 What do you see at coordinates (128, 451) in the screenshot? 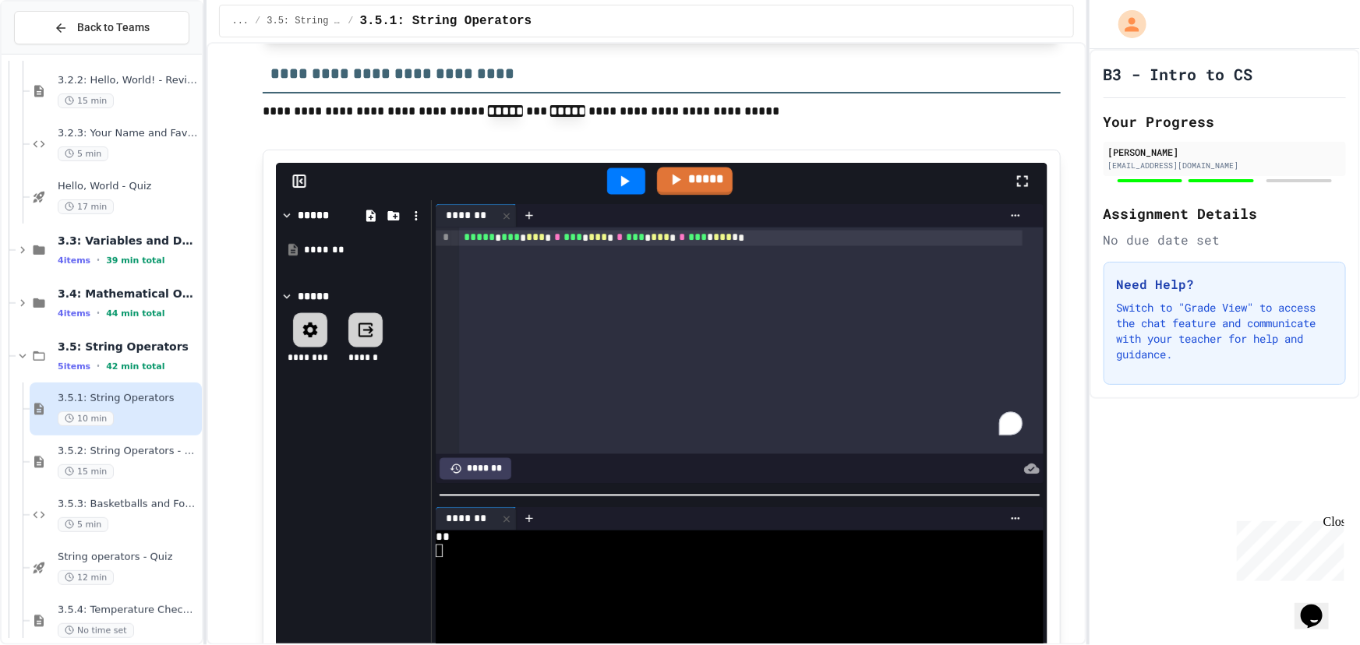
I see `span: 3.5.2: String Operators - Review` at bounding box center [128, 451].